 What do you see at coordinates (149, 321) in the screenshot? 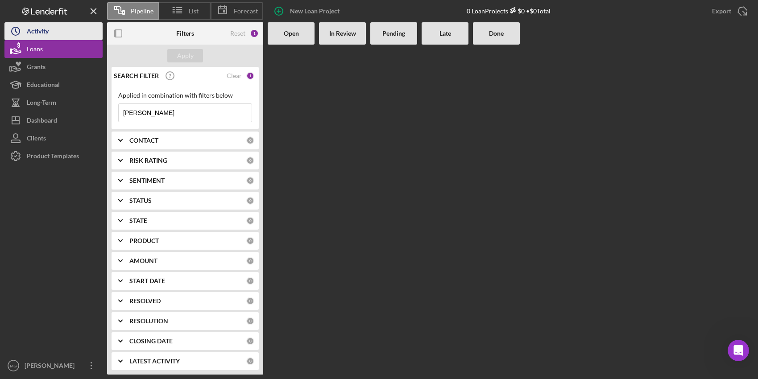
I see `b: RESOLUTION` at bounding box center [149, 321].